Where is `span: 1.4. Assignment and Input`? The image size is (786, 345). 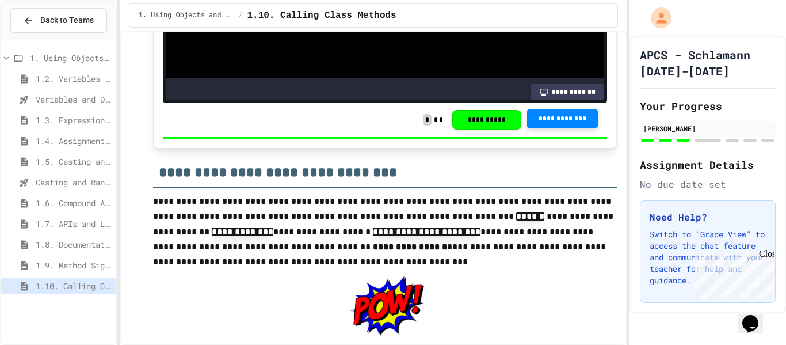 span: 1.4. Assignment and Input is located at coordinates (74, 140).